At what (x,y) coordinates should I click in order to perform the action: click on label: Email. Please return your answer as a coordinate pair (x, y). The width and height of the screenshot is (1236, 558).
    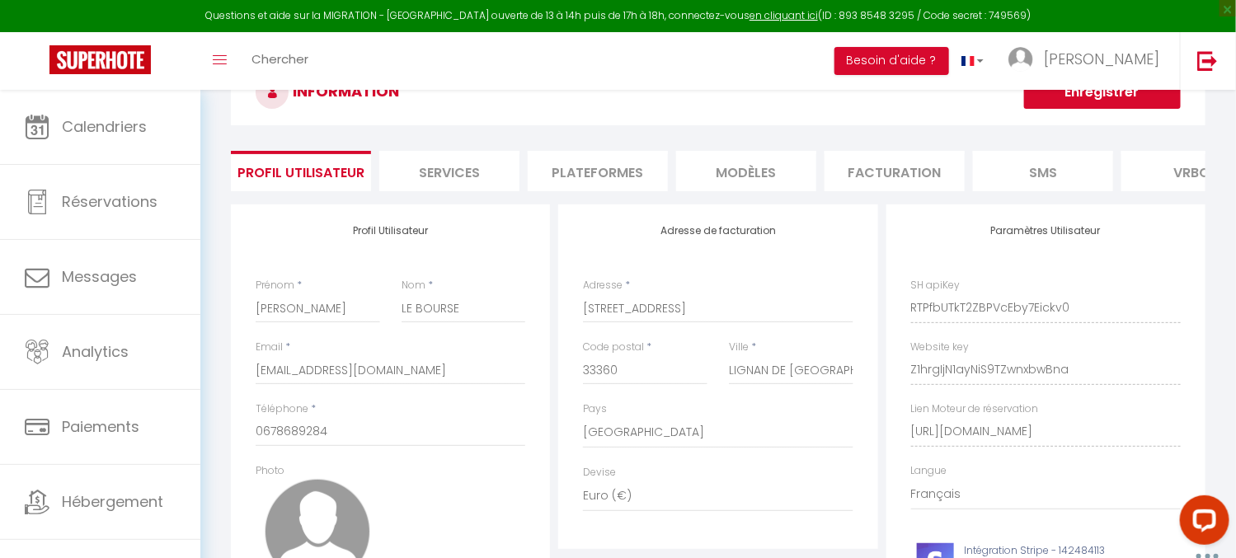
    Looking at the image, I should click on (269, 347).